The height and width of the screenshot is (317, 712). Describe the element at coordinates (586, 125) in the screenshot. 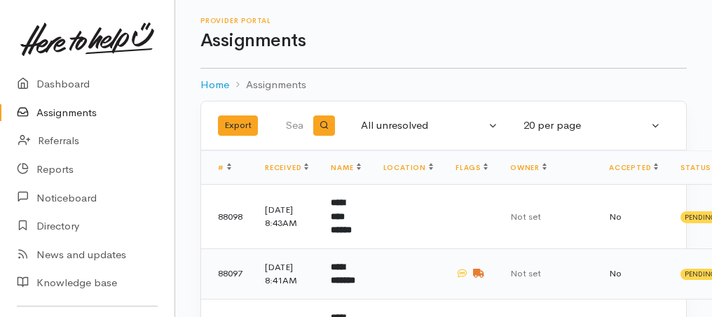

I see `div: 20 per page` at that location.